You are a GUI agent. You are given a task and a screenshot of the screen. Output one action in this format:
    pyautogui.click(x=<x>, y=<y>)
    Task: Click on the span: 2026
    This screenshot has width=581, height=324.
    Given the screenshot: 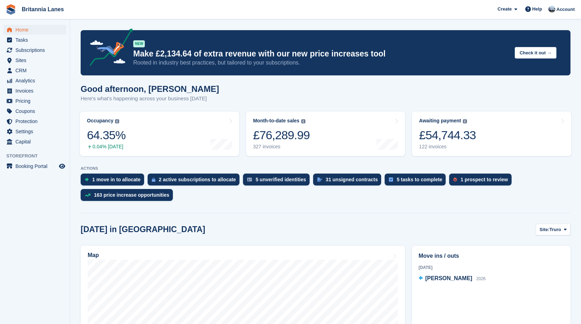 What is the action you would take?
    pyautogui.click(x=481, y=279)
    